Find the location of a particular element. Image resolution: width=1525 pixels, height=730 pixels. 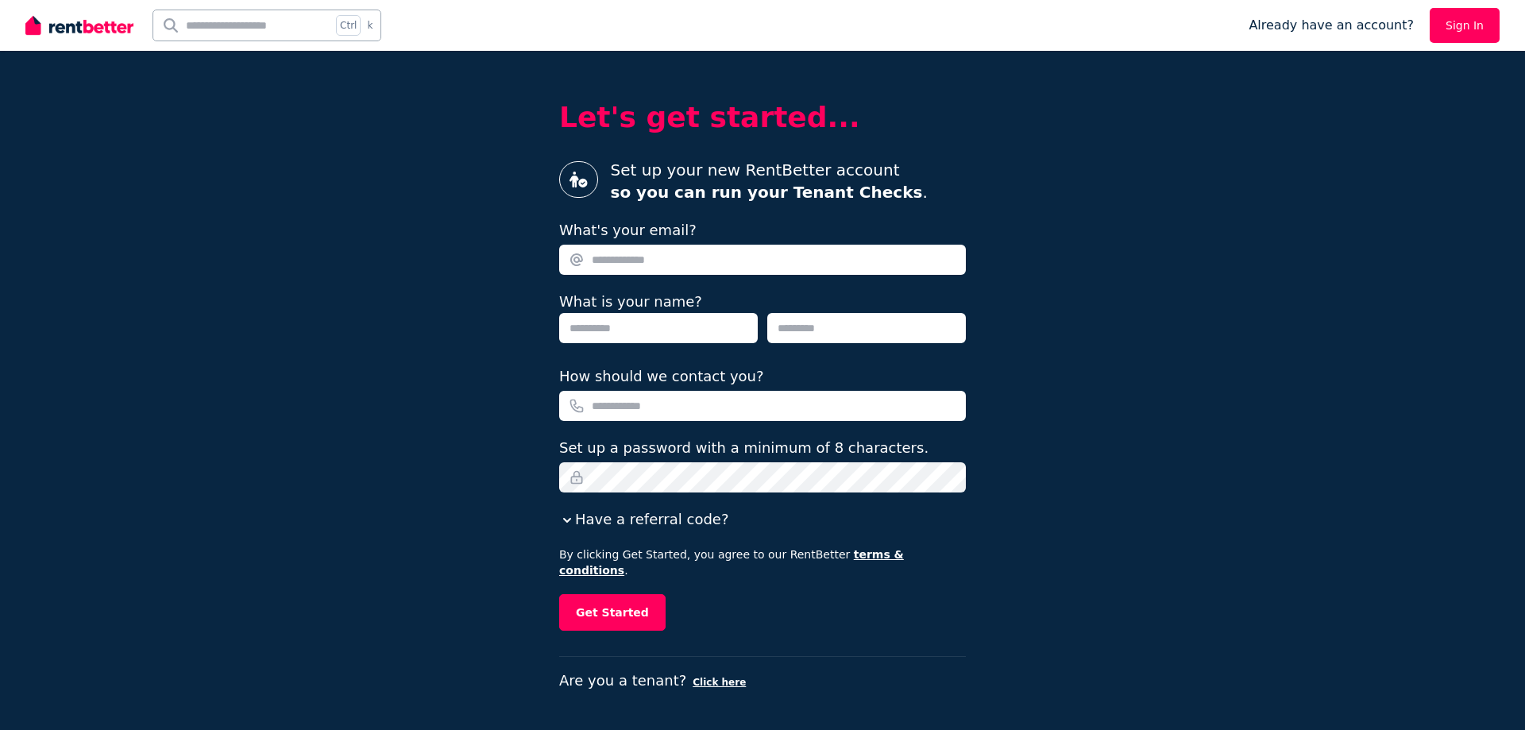

button: Have a referral code? is located at coordinates (643, 519).